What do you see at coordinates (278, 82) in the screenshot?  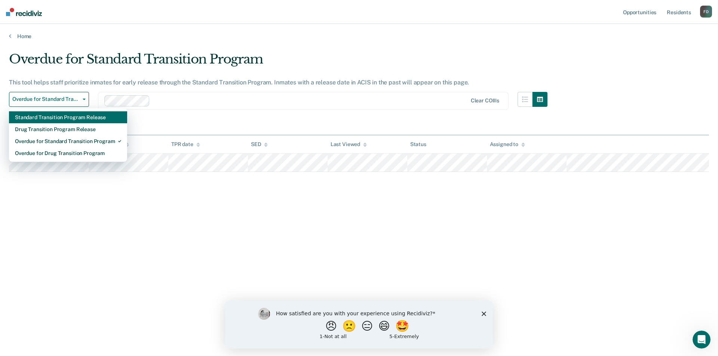 I see `div: This tool helps staff prioritize inmates for early release through the Standard Transition Progra...` at bounding box center [278, 82].